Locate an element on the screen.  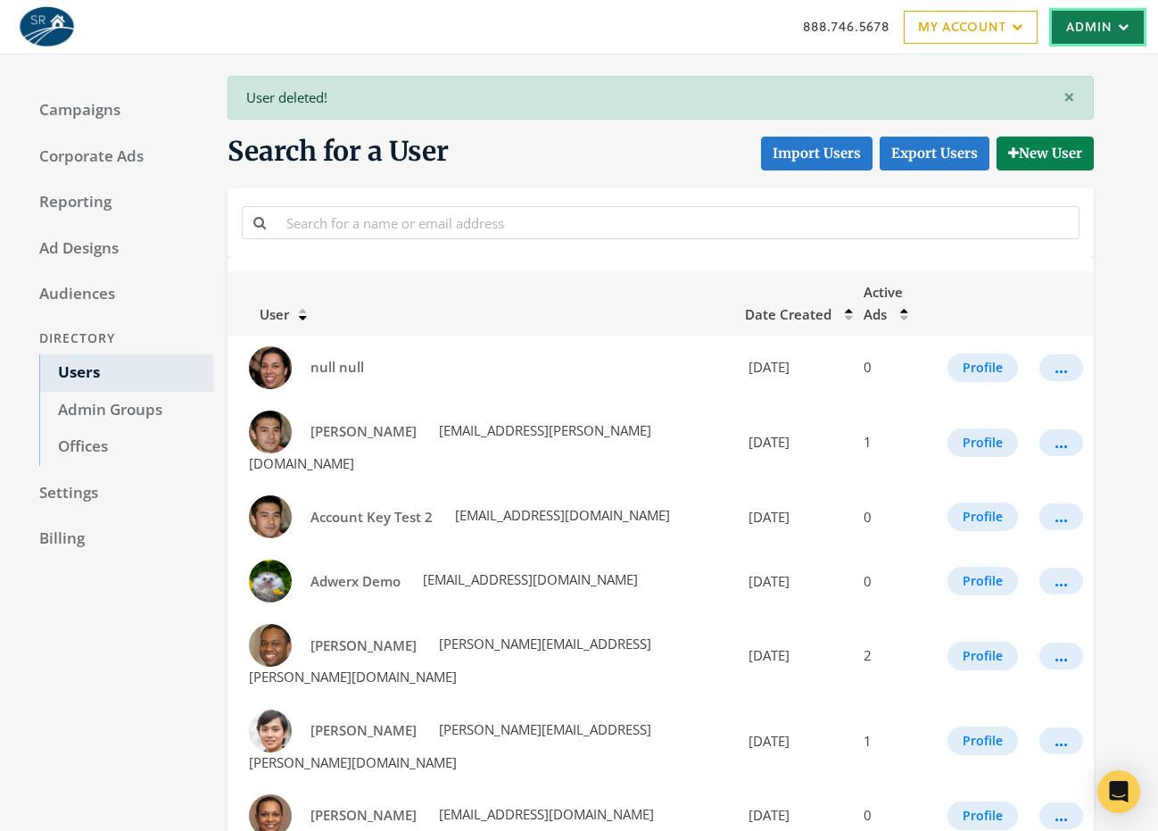
i: Search for a name or email address is located at coordinates (260, 222).